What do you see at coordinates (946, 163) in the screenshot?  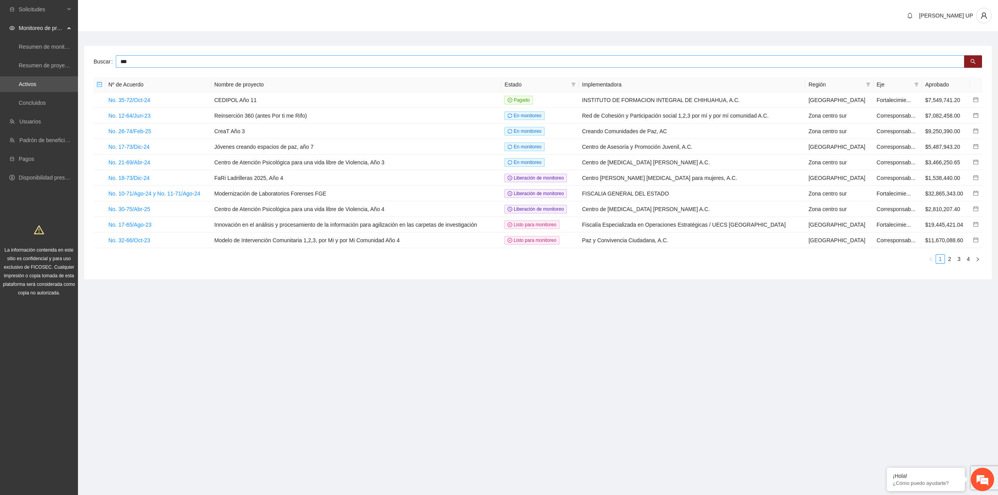 I see `td: $3,466,250.65` at bounding box center [946, 163].